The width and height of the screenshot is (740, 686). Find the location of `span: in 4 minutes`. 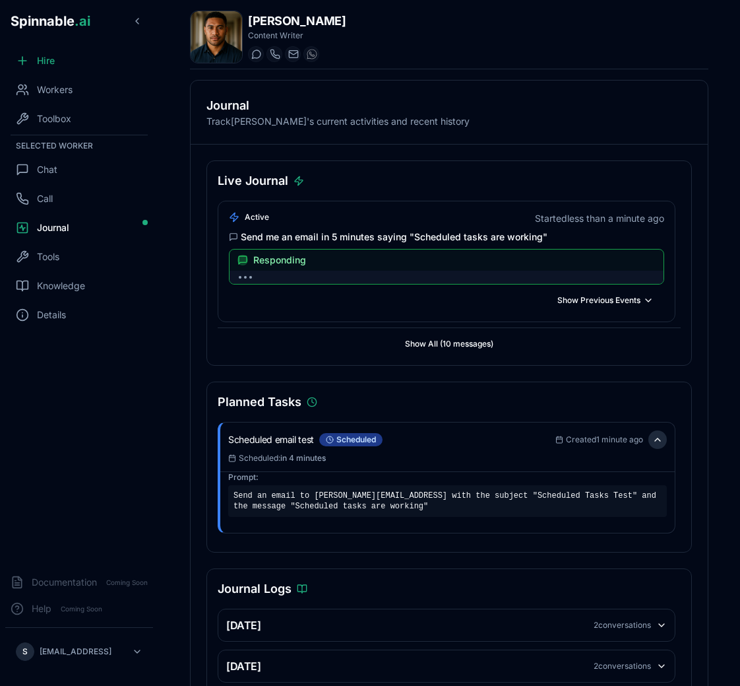

span: in 4 minutes is located at coordinates (303, 457).